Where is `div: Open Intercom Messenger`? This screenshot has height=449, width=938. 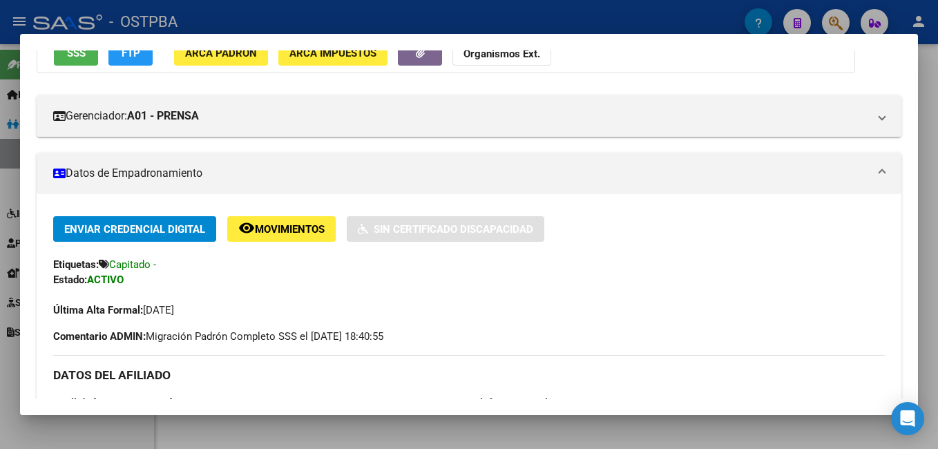
div: Open Intercom Messenger is located at coordinates (908, 419).